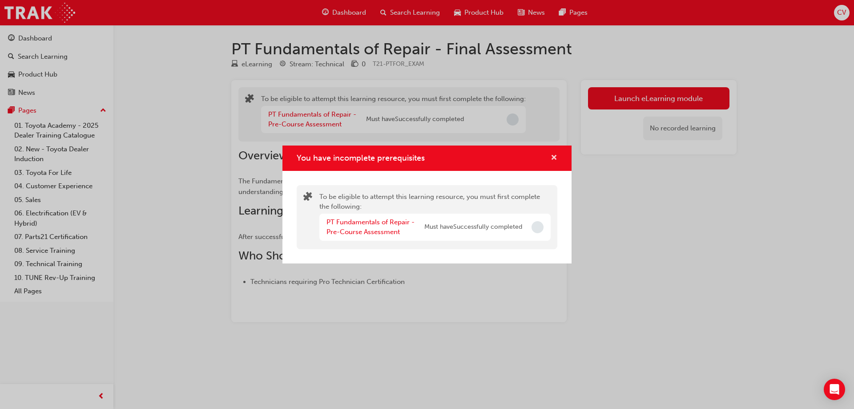  What do you see at coordinates (370, 227) in the screenshot?
I see `a: PT Fundamentals of Repair - Pre-Course Assessment` at bounding box center [370, 227].